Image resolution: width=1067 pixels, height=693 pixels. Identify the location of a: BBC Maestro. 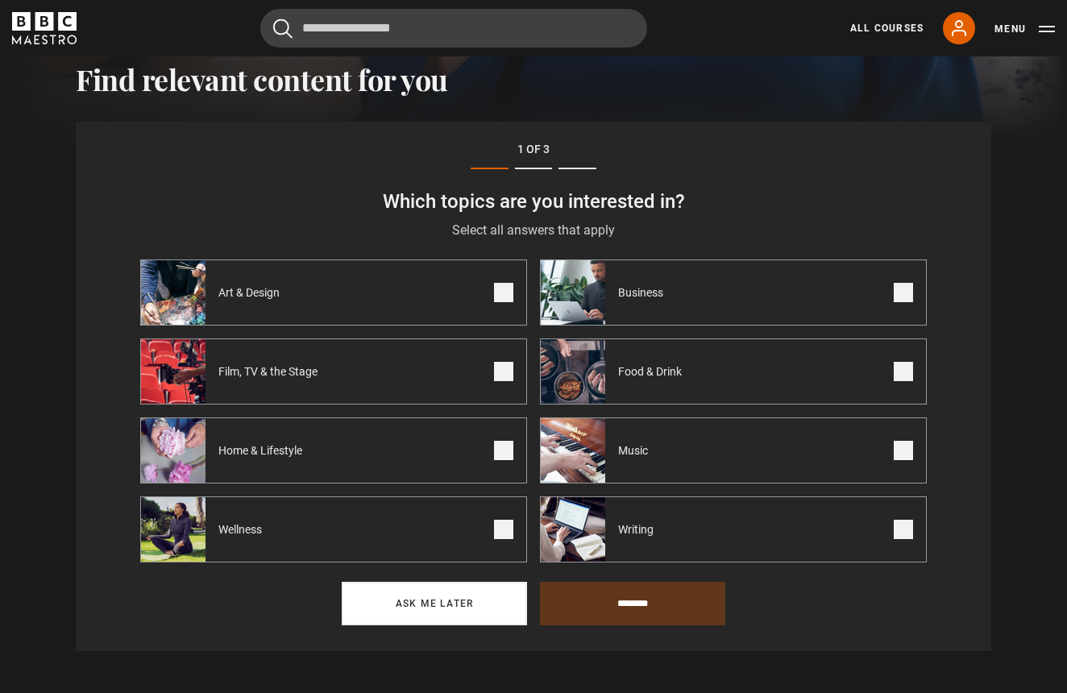
(44, 28).